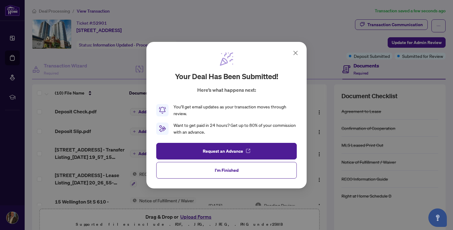 The image size is (453, 230). Describe the element at coordinates (226, 151) in the screenshot. I see `a: Request an Advance` at that location.